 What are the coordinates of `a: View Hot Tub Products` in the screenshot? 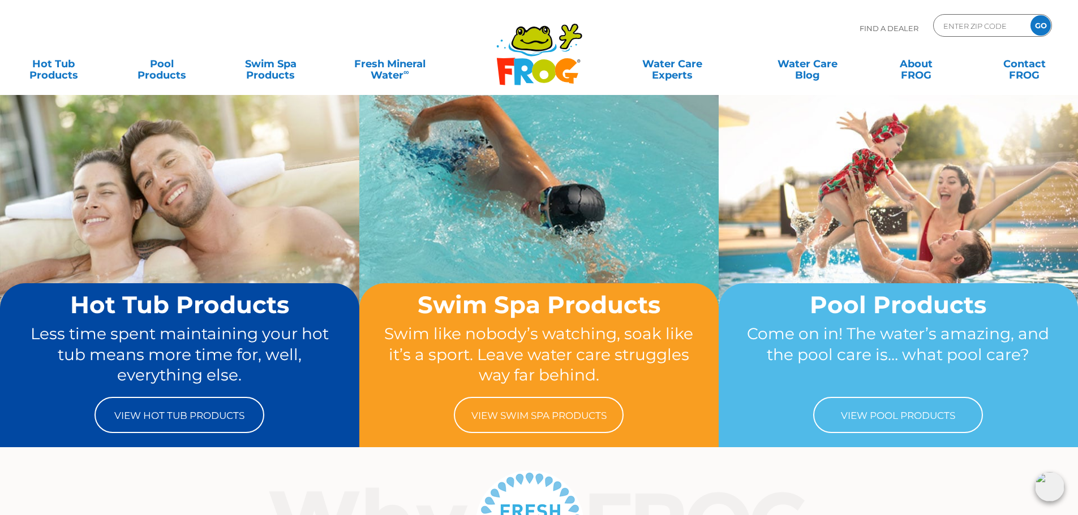 It's located at (179, 415).